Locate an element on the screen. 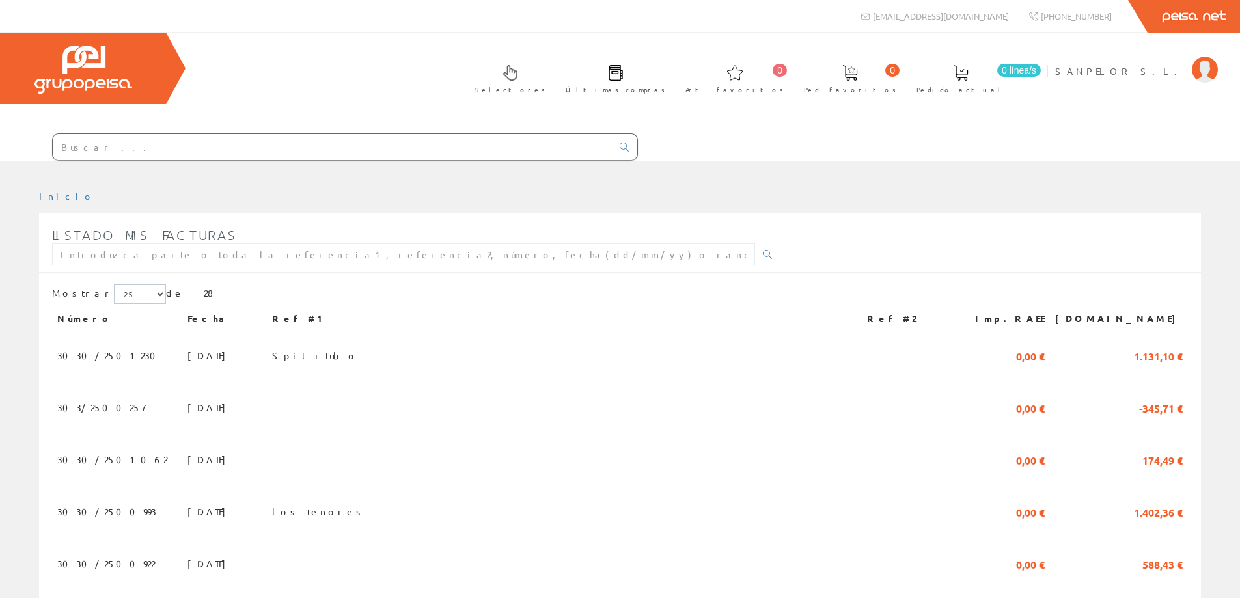  span: 174,49 € is located at coordinates (1162, 460).